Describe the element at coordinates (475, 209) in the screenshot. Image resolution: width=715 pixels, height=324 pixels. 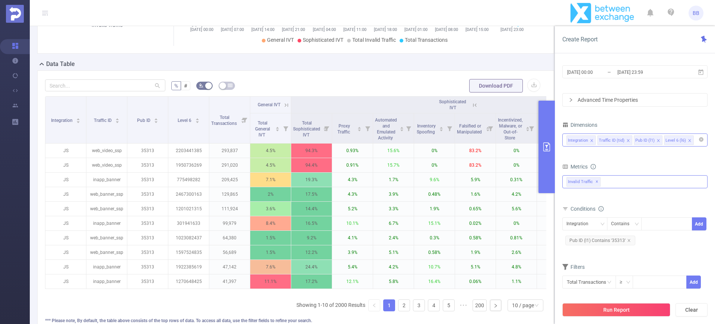
I see `p: 0.65%` at that location.